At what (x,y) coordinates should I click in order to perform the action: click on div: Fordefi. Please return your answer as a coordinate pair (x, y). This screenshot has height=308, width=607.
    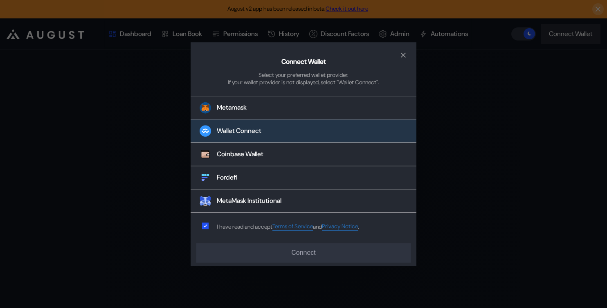
    Looking at the image, I should click on (227, 178).